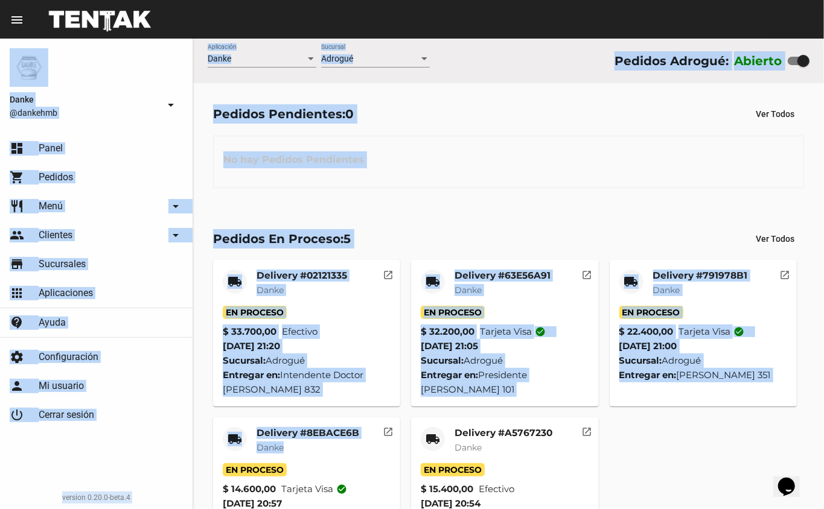 The width and height of the screenshot is (824, 509). Describe the element at coordinates (17, 415) in the screenshot. I see `mat-icon: power_settings_new` at that location.